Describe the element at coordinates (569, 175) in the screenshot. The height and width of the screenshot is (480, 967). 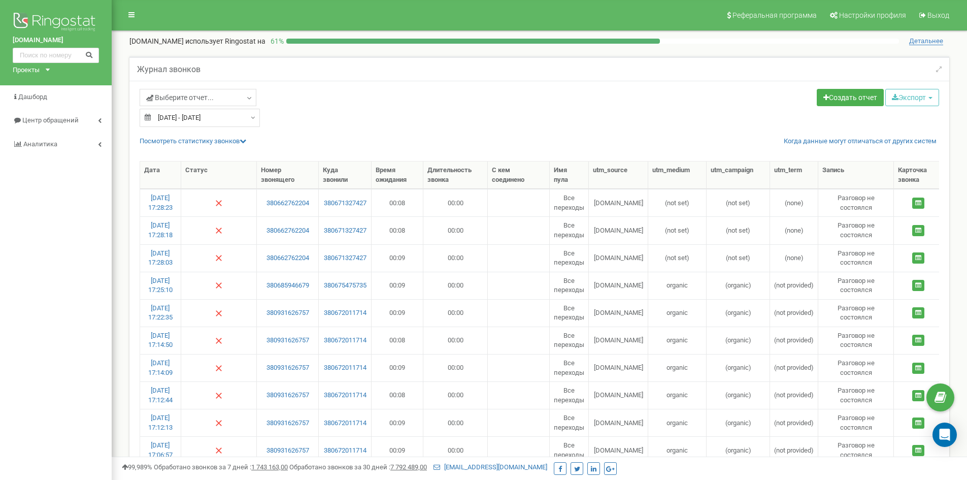
I see `th: Имя пула` at that location.